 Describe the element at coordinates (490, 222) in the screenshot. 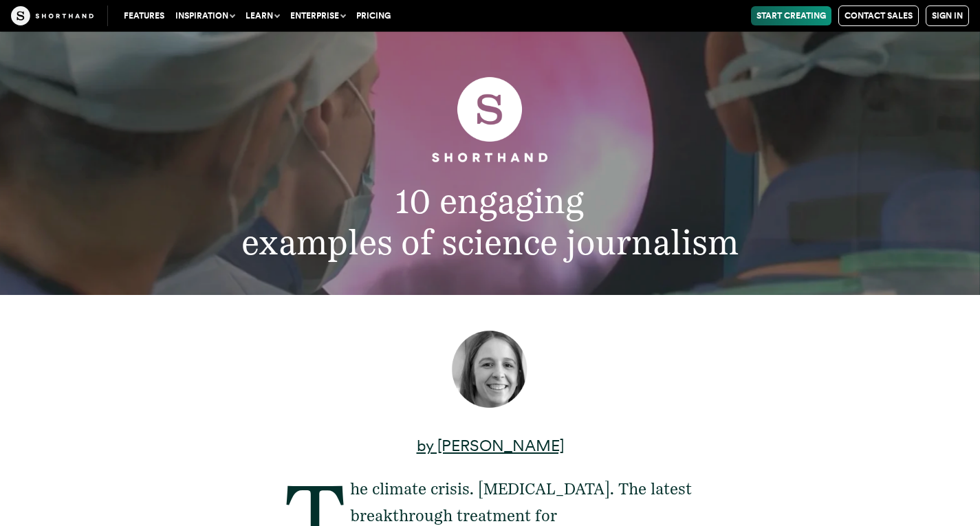

I see `h2: 10 engaging examples of science journalism` at that location.